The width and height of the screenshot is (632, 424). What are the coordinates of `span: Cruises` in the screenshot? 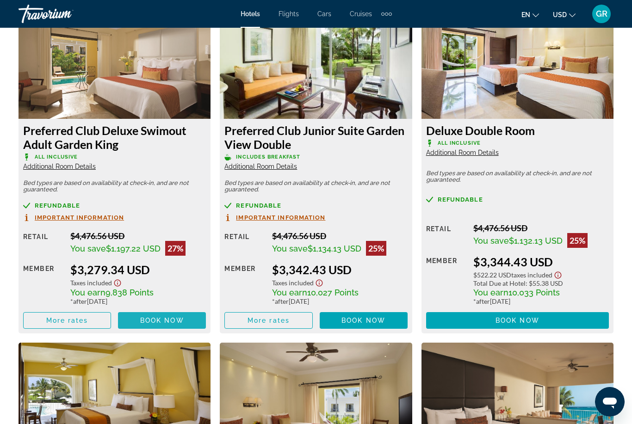 It's located at (361, 14).